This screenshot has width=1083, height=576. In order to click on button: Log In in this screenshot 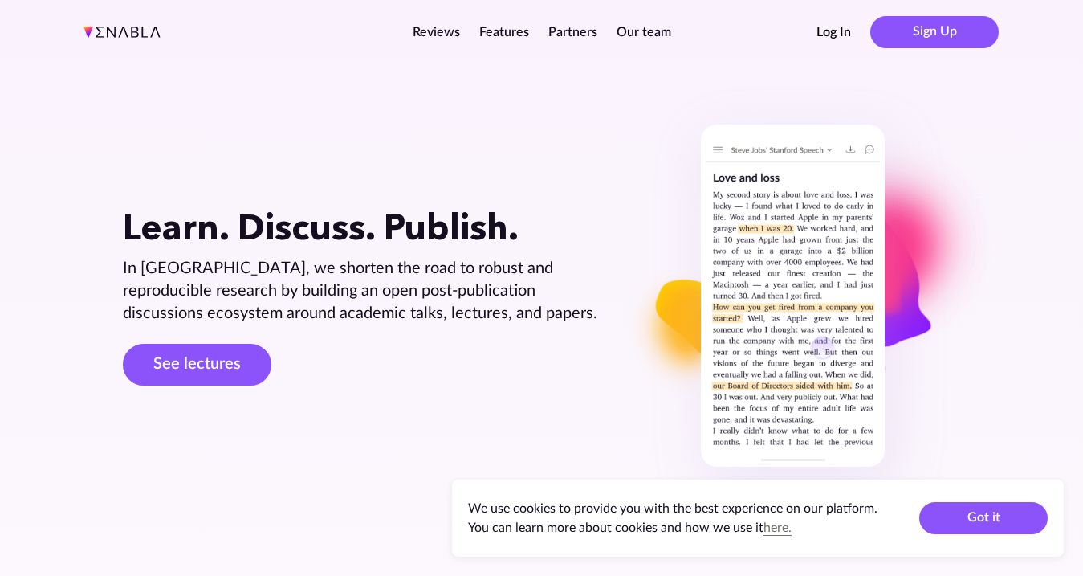, I will do `click(834, 32)`.